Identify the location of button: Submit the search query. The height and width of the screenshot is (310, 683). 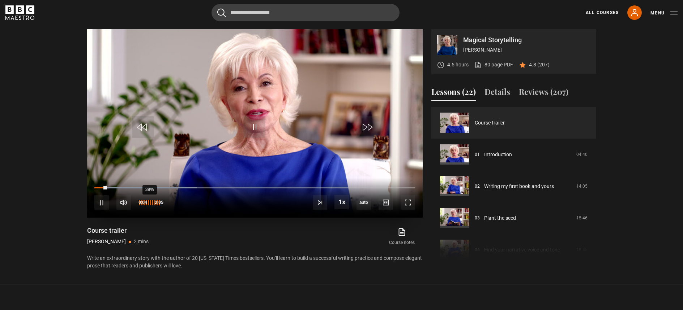
(222, 13).